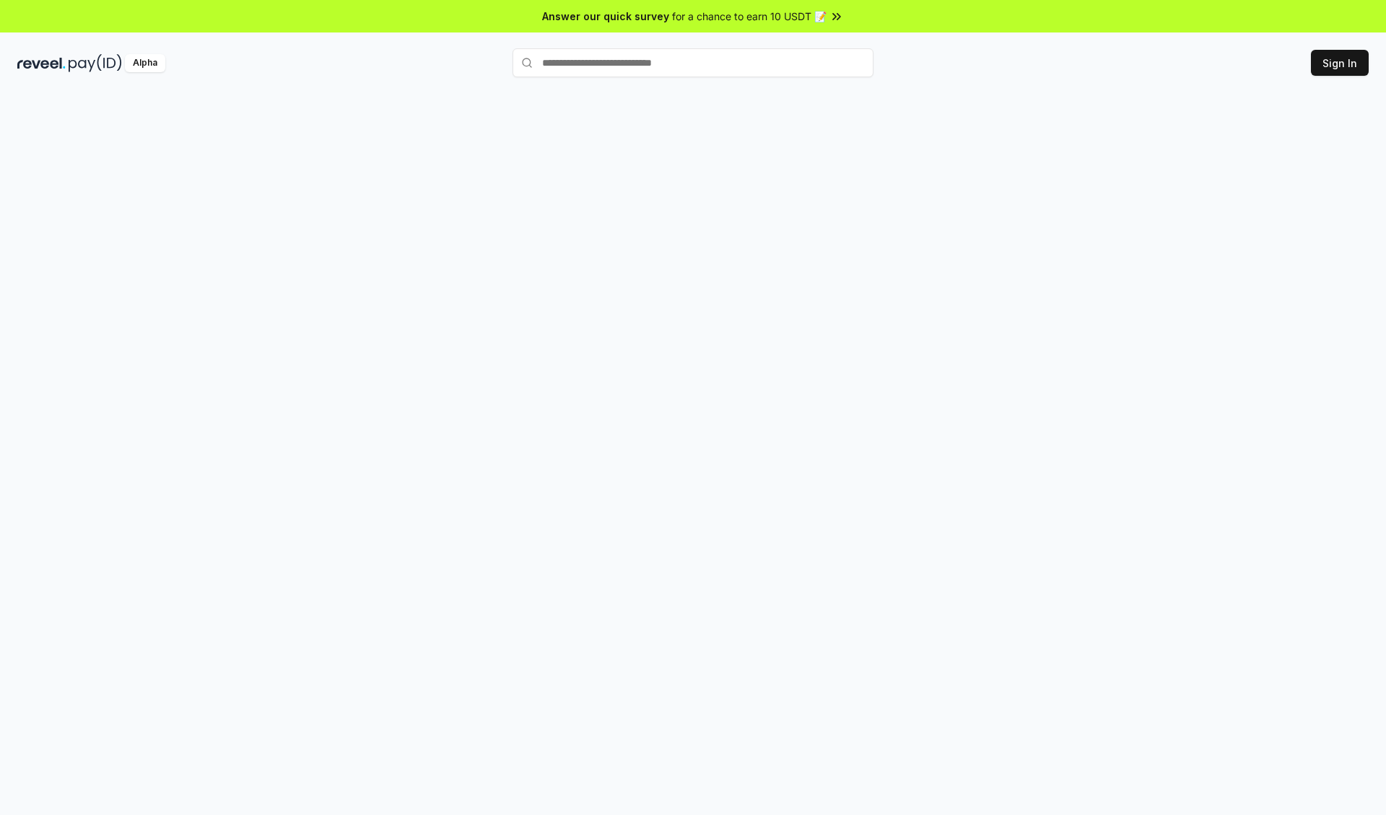  What do you see at coordinates (606, 16) in the screenshot?
I see `span: Answer our quick survey` at bounding box center [606, 16].